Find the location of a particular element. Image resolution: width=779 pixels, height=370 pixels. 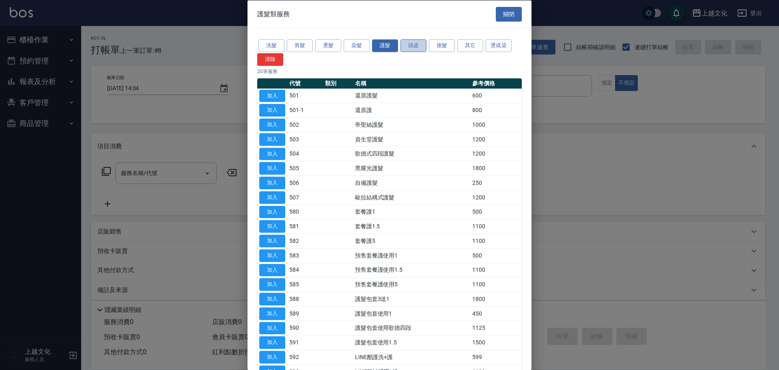

td: 護髮包套使用1 is located at coordinates (412, 313).